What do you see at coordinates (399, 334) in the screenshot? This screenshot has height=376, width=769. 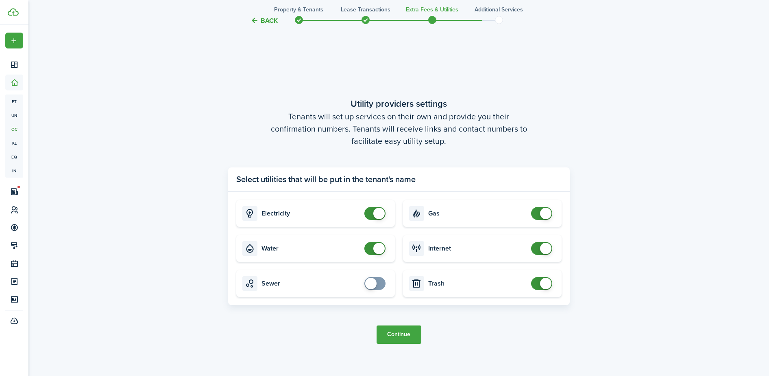 I see `button: Continue` at bounding box center [399, 334].